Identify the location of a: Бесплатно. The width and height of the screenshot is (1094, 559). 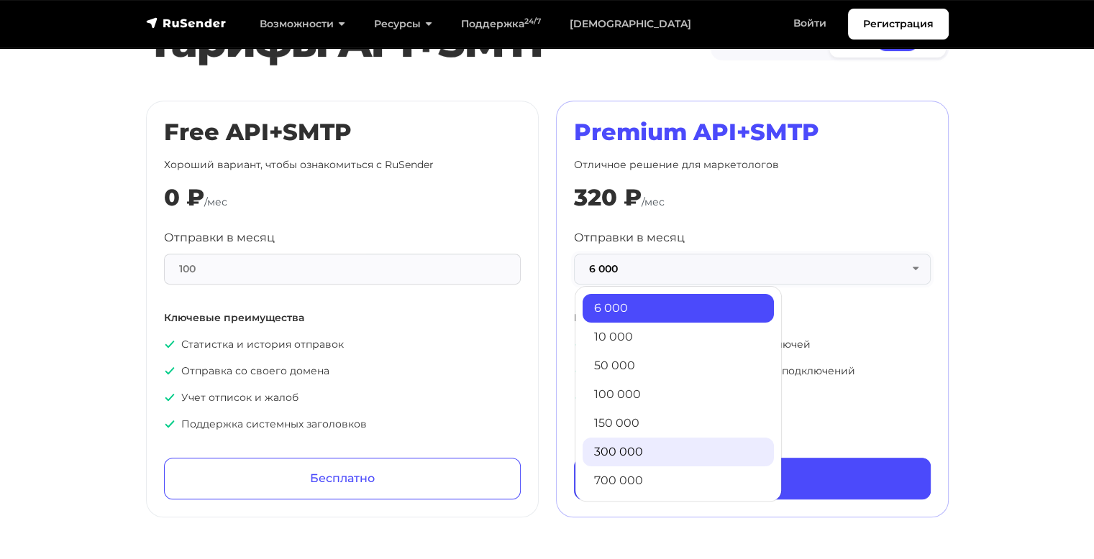
(342, 479).